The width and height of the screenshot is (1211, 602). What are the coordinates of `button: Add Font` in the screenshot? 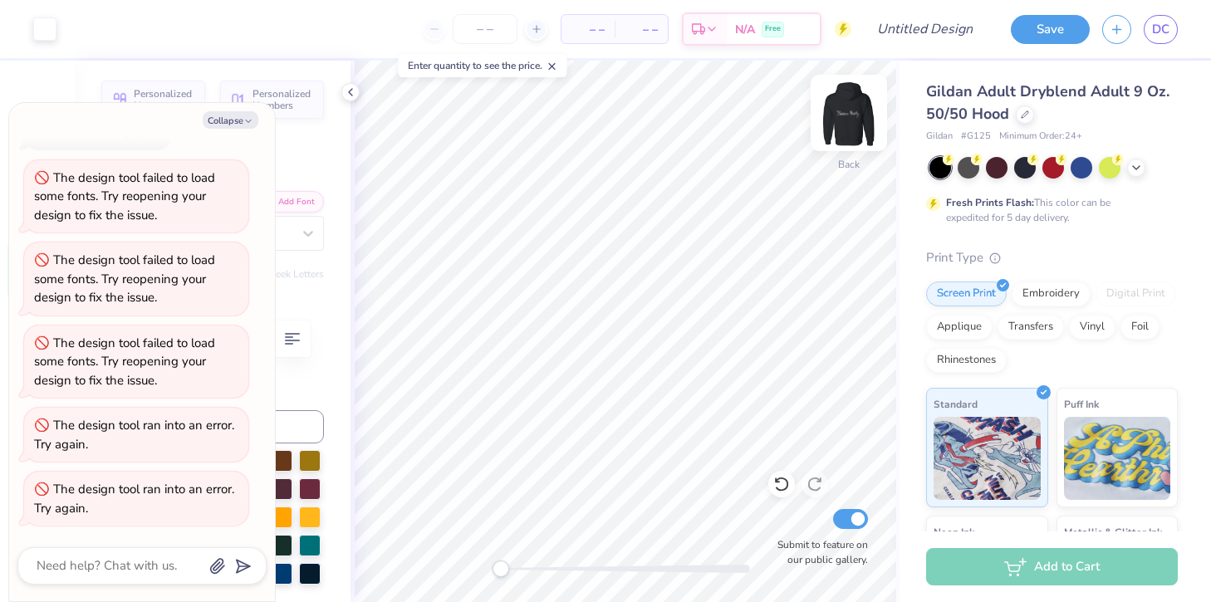 It's located at (290, 202).